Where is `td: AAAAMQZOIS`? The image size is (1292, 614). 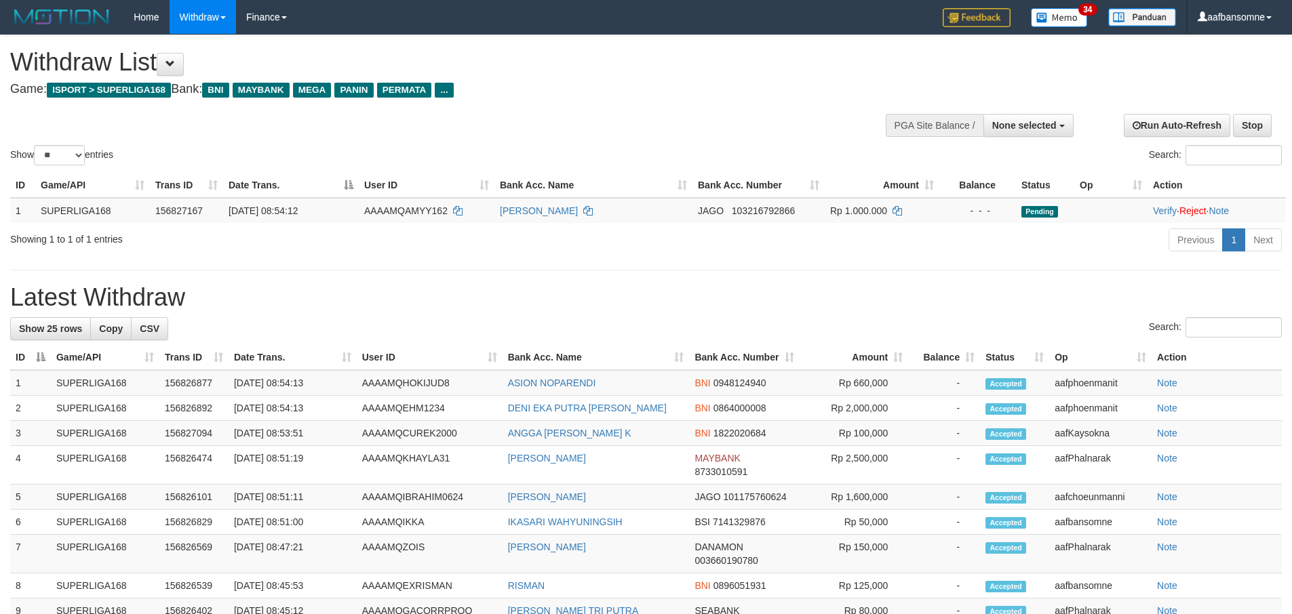 td: AAAAMQZOIS is located at coordinates (429, 554).